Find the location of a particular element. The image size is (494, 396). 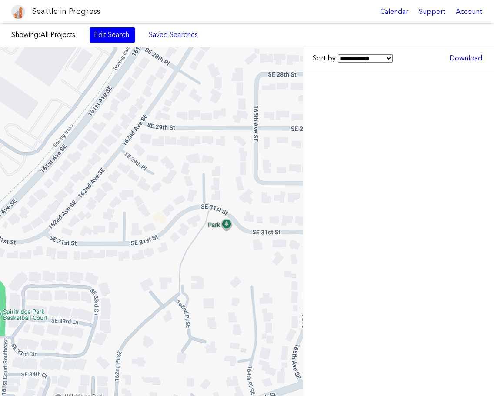

label: Showing: is located at coordinates (46, 35).